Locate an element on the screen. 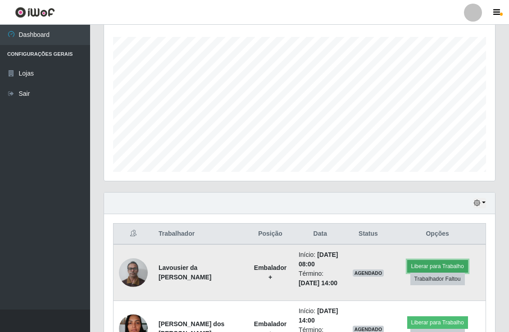  img: 1746326143997.jpeg is located at coordinates (133, 272).